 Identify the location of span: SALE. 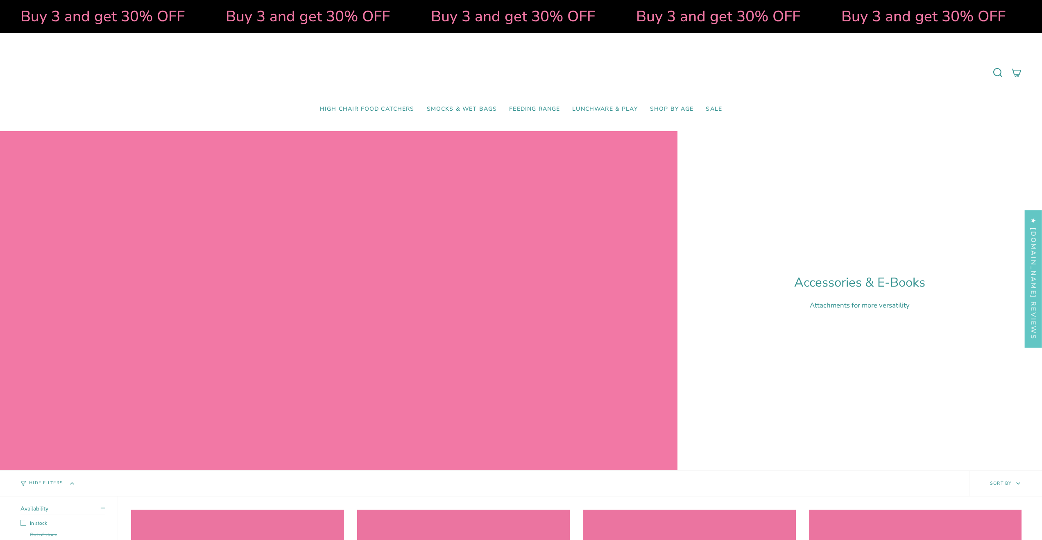
(714, 109).